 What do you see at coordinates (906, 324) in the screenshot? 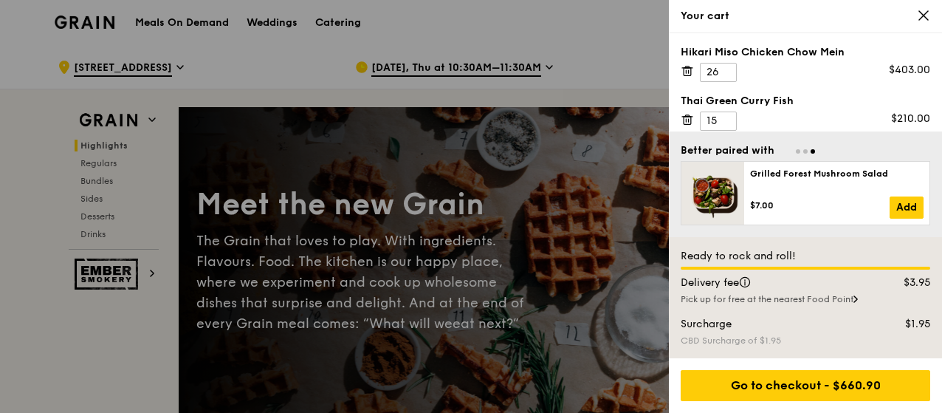
I see `div: $1.95` at bounding box center [906, 324].